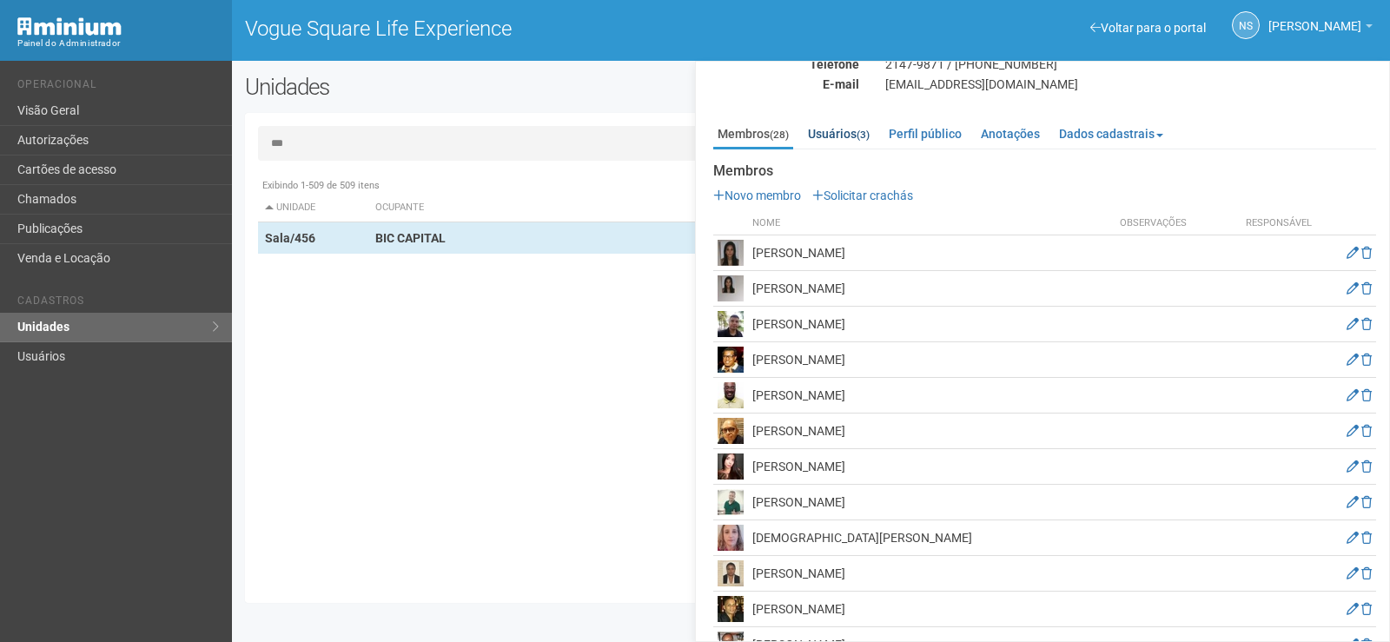 This screenshot has width=1390, height=642. Describe the element at coordinates (931, 223) in the screenshot. I see `th: Nome` at that location.